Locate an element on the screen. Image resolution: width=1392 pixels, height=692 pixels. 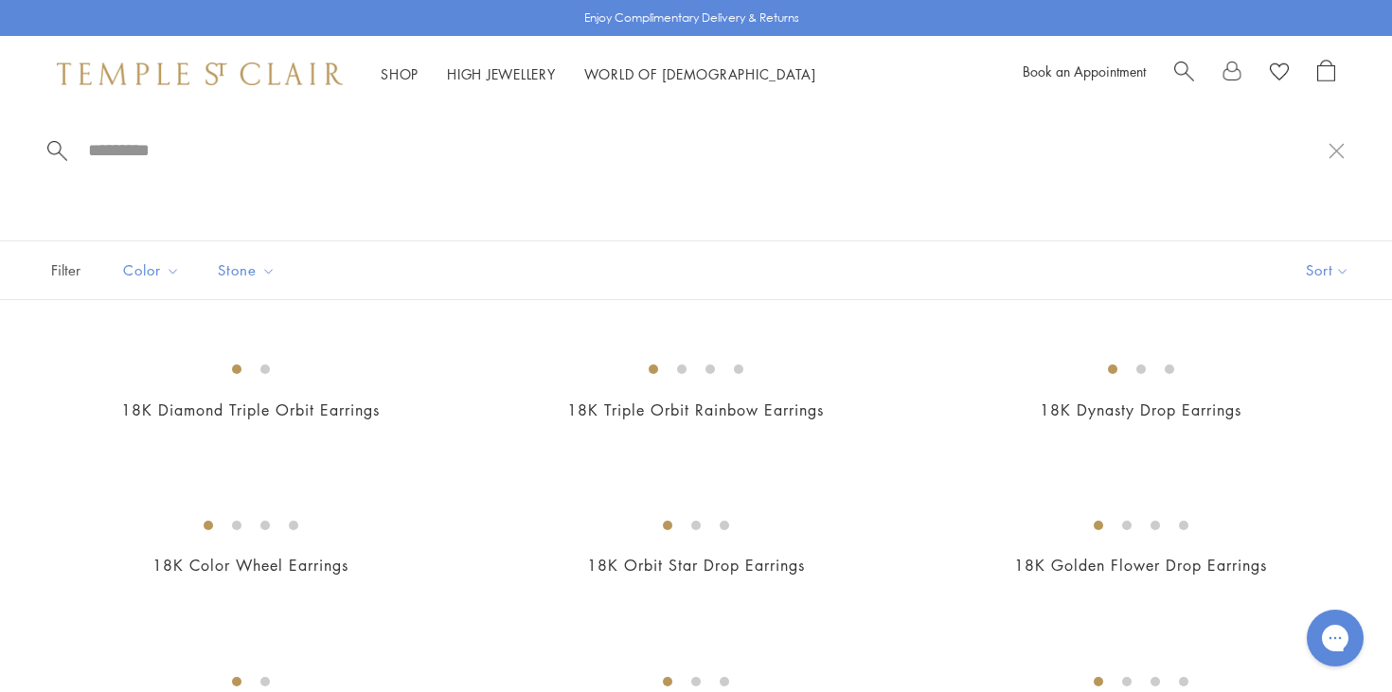
p: Enjoy Complimentary Delivery & Returns is located at coordinates (691, 18).